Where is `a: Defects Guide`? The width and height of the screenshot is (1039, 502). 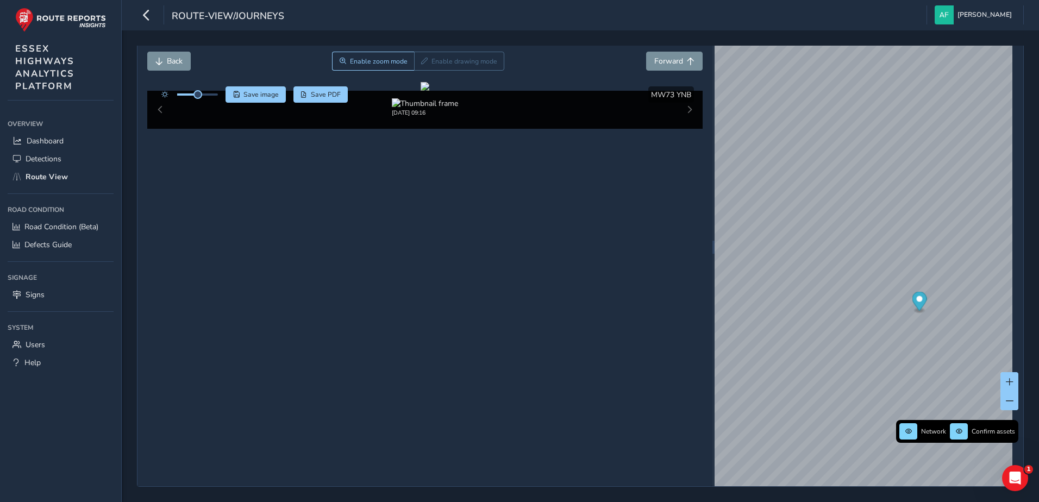 a: Defects Guide is located at coordinates (60, 245).